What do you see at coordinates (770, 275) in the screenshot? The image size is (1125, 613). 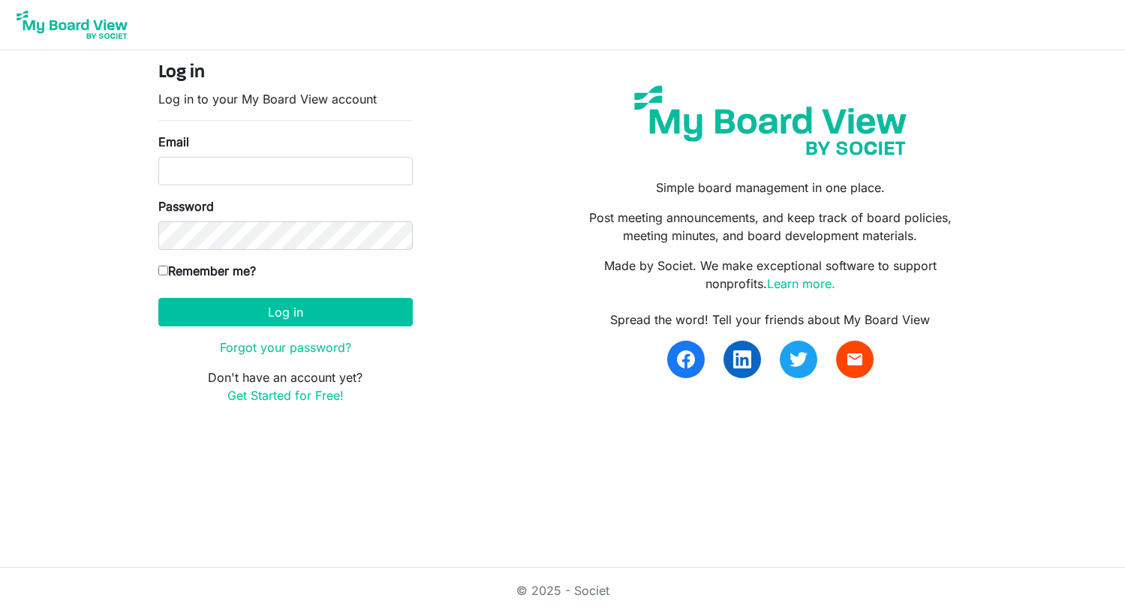 I see `p: Made by Societ. We make exceptional software to support nonprofits.` at bounding box center [770, 275].